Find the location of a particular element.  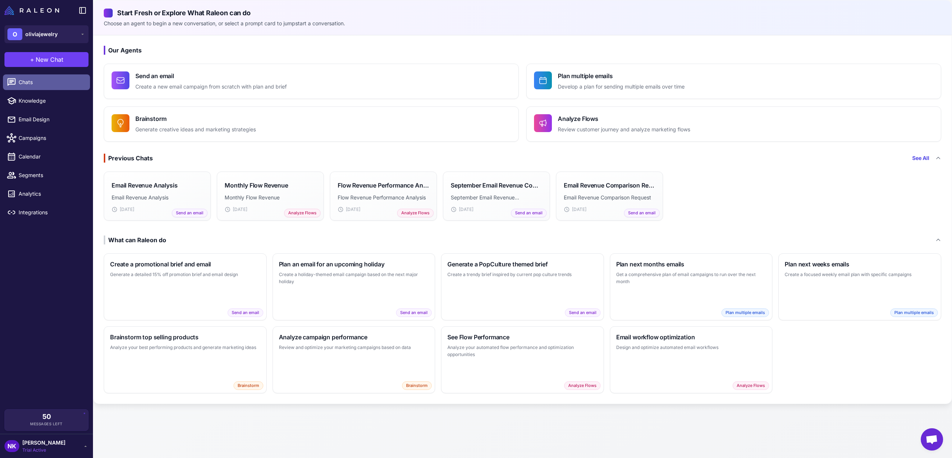

div: NK is located at coordinates (12, 446).